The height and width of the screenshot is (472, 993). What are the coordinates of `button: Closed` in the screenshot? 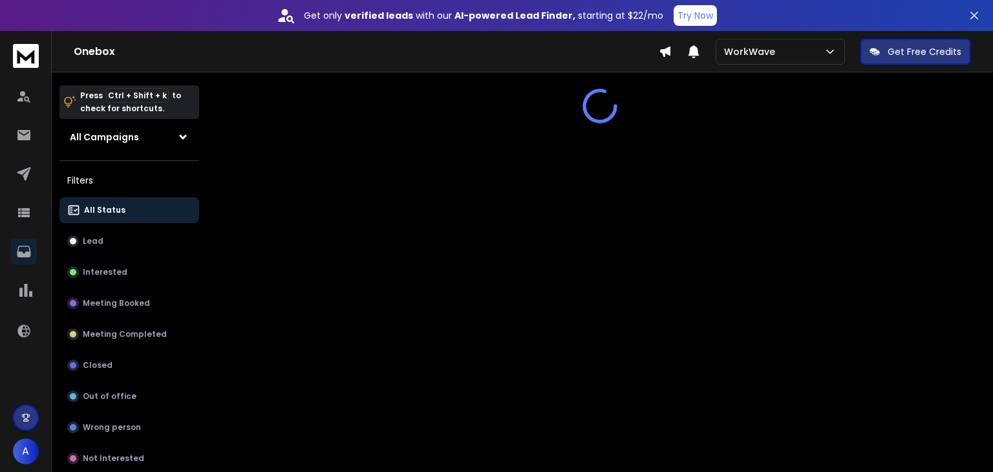 It's located at (129, 365).